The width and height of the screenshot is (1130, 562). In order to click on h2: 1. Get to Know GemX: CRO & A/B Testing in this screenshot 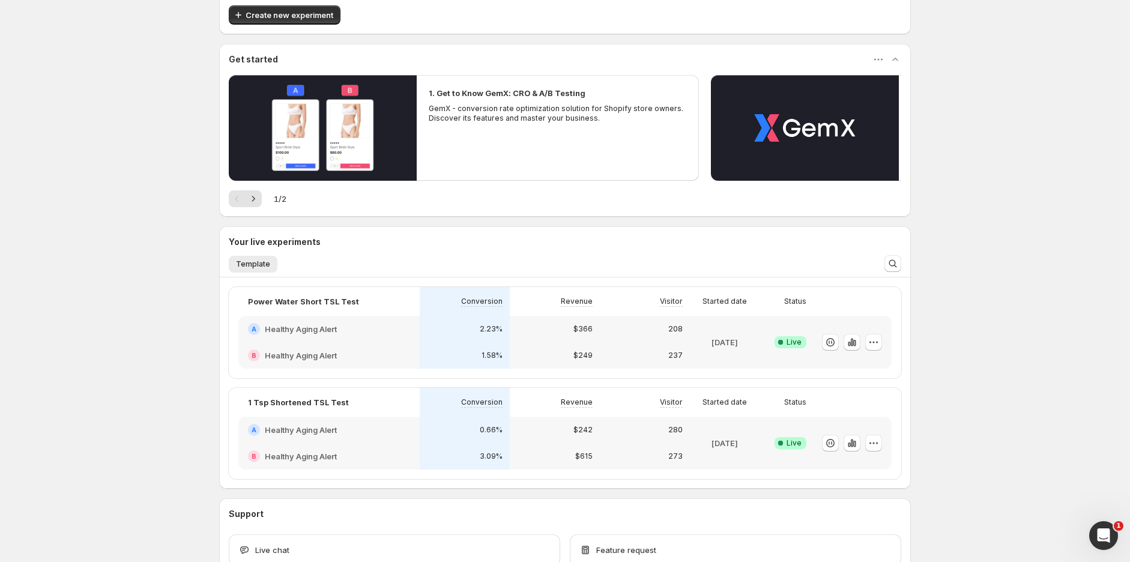, I will do `click(507, 93)`.